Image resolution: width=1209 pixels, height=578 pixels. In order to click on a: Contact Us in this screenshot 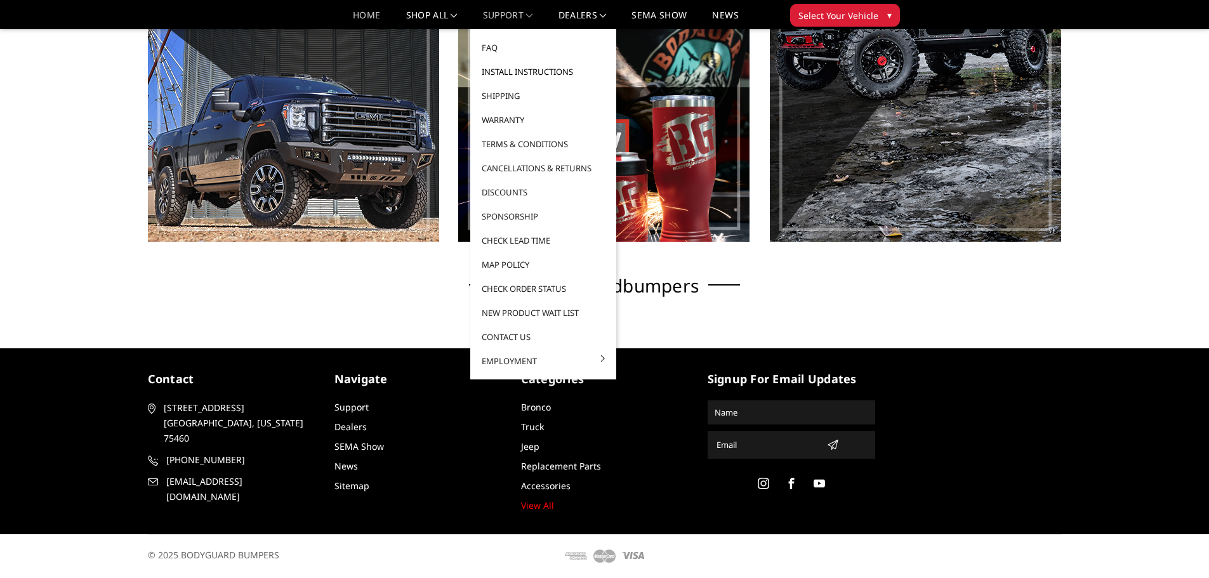, I will do `click(543, 337)`.